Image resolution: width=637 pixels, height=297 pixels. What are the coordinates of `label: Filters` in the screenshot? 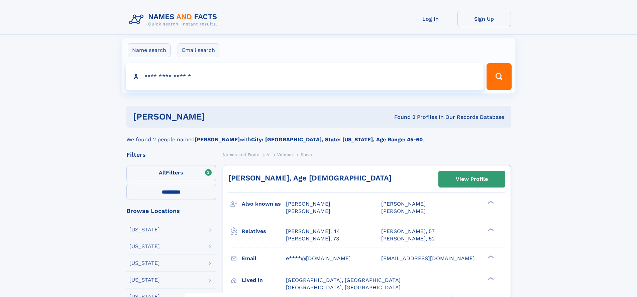 It's located at (171, 173).